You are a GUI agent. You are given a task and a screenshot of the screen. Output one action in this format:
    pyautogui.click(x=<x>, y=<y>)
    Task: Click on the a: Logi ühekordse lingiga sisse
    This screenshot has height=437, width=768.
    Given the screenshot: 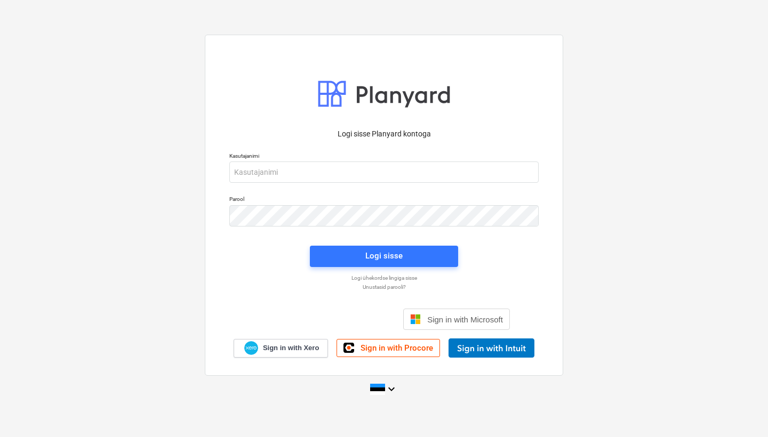 What is the action you would take?
    pyautogui.click(x=384, y=278)
    